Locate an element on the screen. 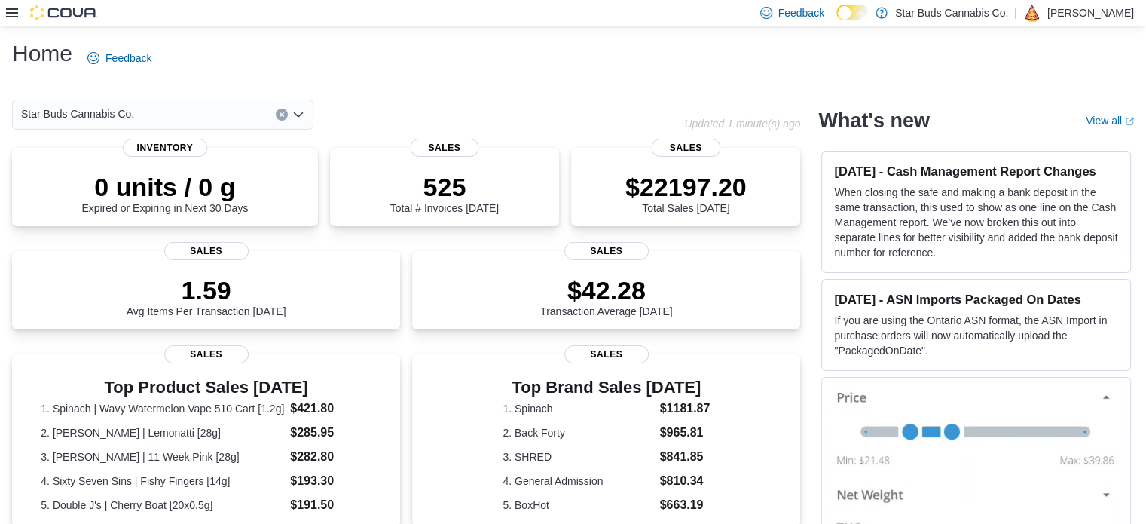  dt: 2. Back Forty is located at coordinates (578, 432).